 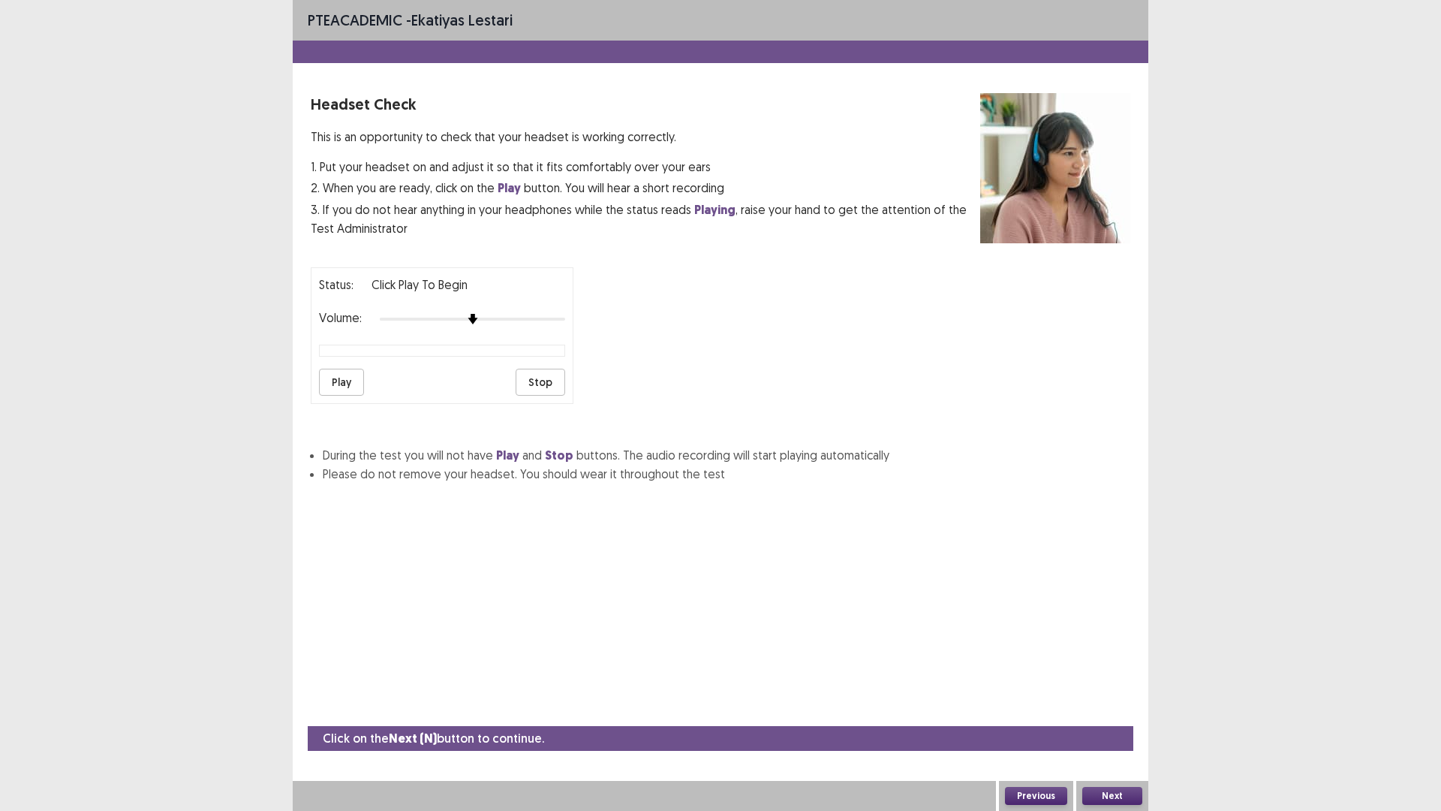 I want to click on p: Click on the button to continue., so click(x=433, y=738).